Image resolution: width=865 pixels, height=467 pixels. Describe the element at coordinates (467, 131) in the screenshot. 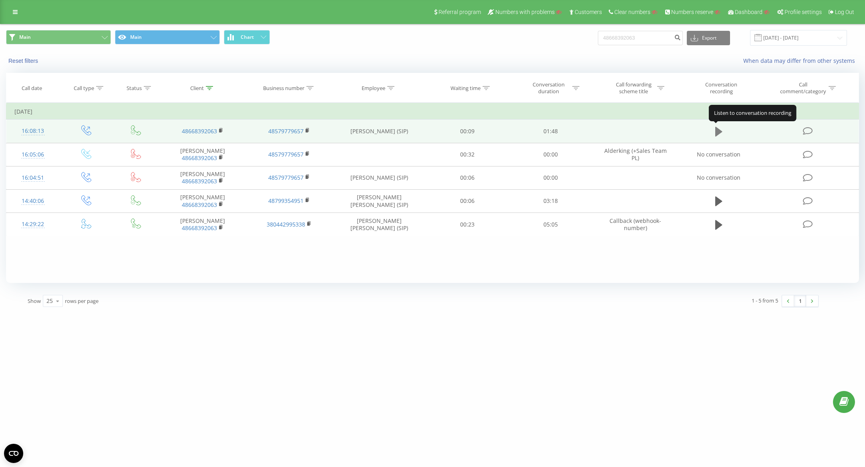

I see `td: 00:09` at that location.